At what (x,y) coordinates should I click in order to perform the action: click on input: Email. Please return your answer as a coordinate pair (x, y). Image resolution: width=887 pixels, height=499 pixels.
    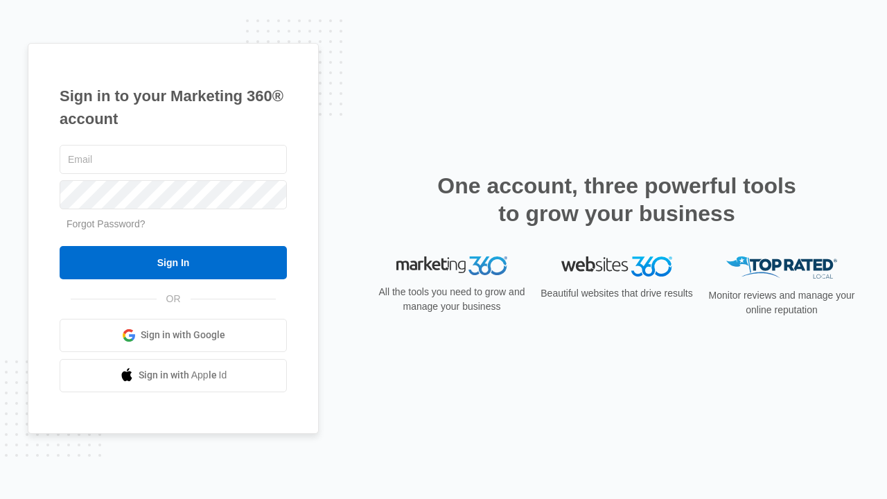
    Looking at the image, I should click on (173, 159).